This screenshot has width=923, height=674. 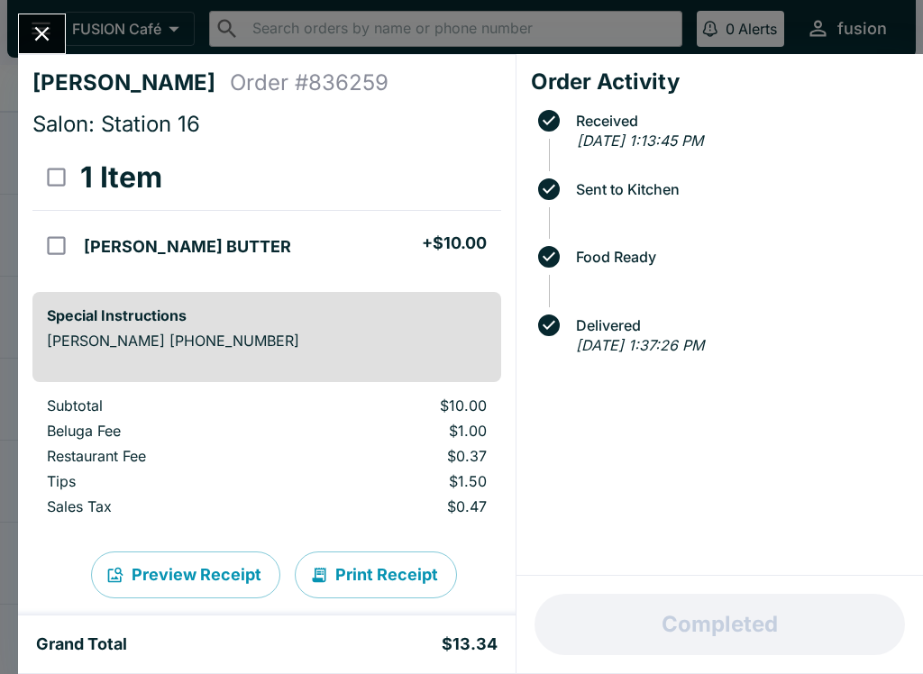 What do you see at coordinates (400, 507) in the screenshot?
I see `p: $0.47` at bounding box center [400, 507].